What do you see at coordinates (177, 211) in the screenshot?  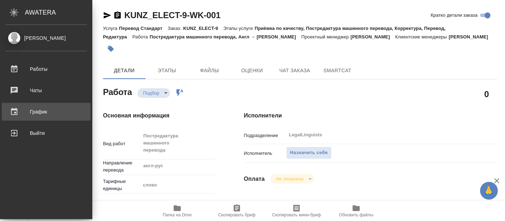 I see `button: Папка на Drive` at bounding box center [177, 211].